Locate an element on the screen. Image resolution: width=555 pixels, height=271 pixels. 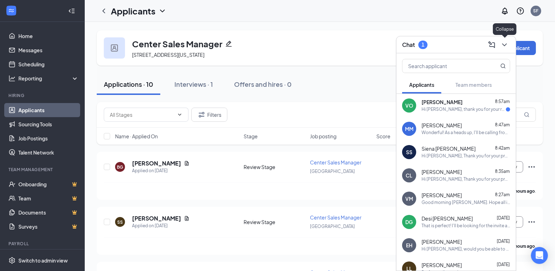
svg: Filter is located at coordinates (202, 115).